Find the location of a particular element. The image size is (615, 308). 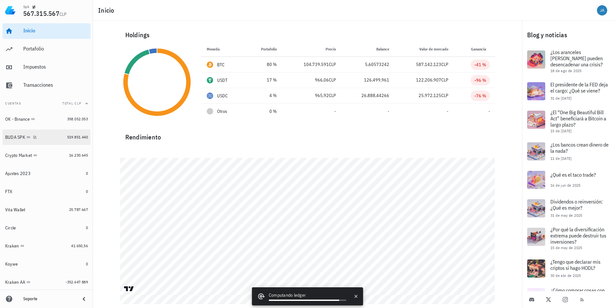

div: BUDA SPK is located at coordinates (15, 137).